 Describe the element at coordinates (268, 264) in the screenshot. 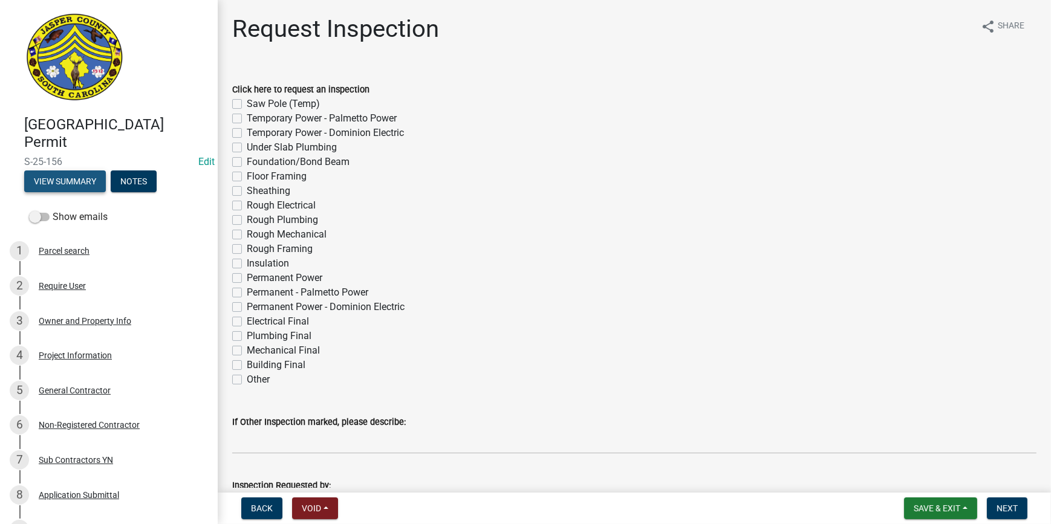

I see `label: Insulation` at that location.